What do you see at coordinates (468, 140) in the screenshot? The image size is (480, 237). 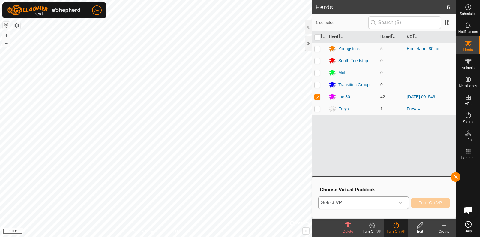 I see `span: Infra` at bounding box center [468, 140].